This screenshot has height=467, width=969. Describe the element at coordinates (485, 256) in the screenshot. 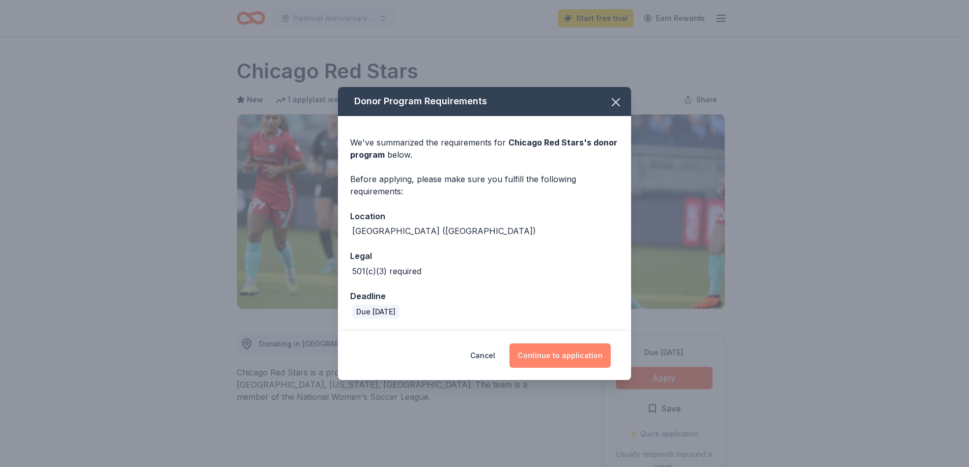

I see `div: Legal` at that location.